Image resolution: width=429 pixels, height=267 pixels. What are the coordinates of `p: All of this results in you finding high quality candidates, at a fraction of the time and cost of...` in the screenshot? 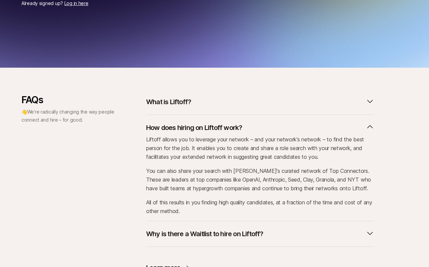 It's located at (260, 207).